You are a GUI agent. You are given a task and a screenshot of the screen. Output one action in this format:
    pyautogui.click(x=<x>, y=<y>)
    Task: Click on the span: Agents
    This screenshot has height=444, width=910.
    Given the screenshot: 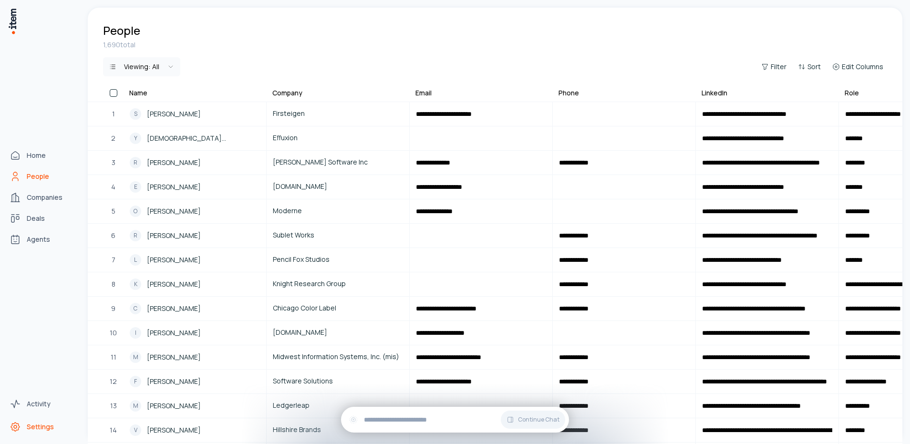 What is the action you would take?
    pyautogui.click(x=38, y=239)
    